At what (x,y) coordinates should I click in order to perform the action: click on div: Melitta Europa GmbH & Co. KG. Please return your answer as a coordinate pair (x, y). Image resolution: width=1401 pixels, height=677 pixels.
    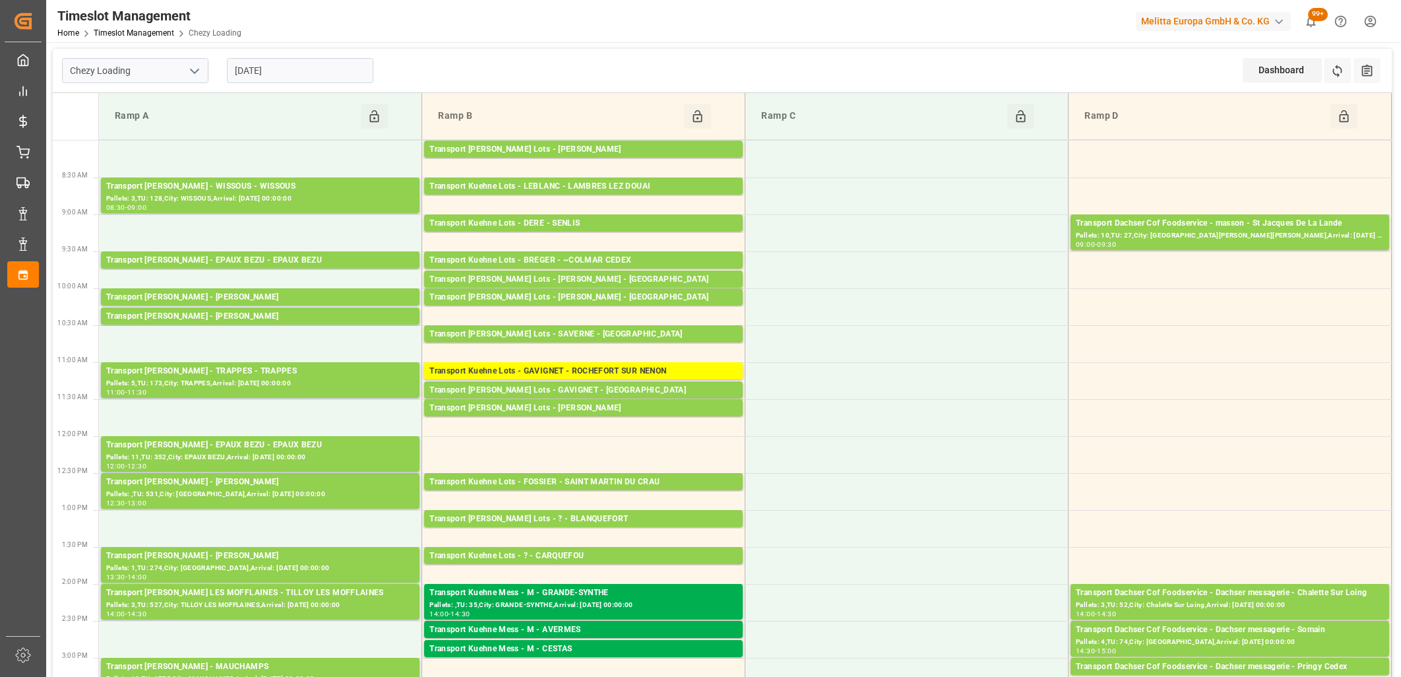
    Looking at the image, I should click on (1213, 21).